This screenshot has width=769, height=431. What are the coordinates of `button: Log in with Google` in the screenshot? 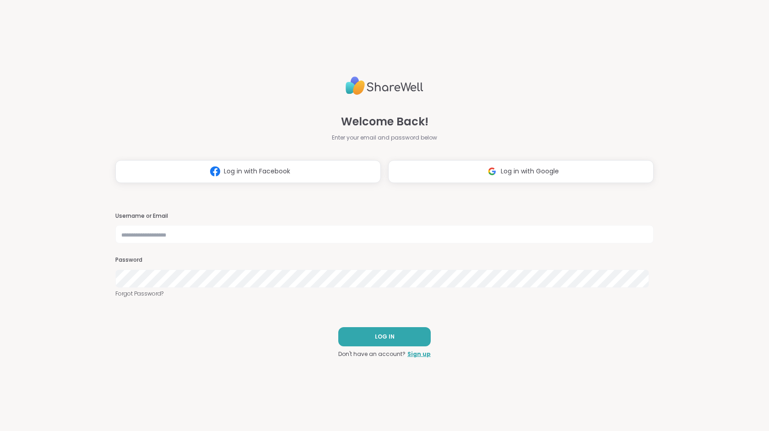 It's located at (521, 172).